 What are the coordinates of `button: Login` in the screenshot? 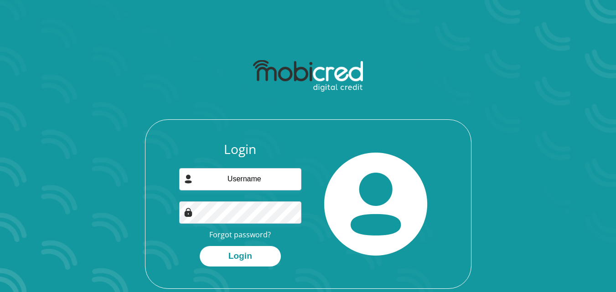 It's located at (240, 256).